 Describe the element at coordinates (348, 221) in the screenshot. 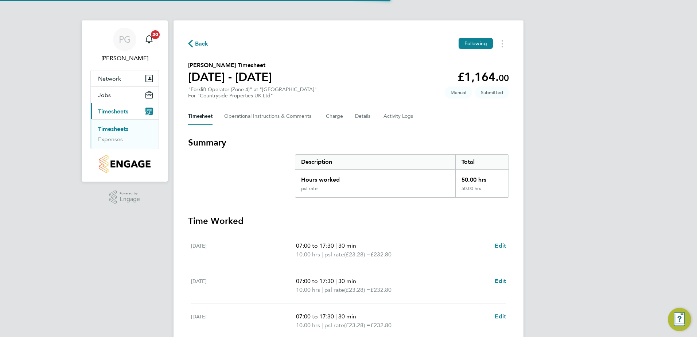

I see `h3: Time Worked` at that location.